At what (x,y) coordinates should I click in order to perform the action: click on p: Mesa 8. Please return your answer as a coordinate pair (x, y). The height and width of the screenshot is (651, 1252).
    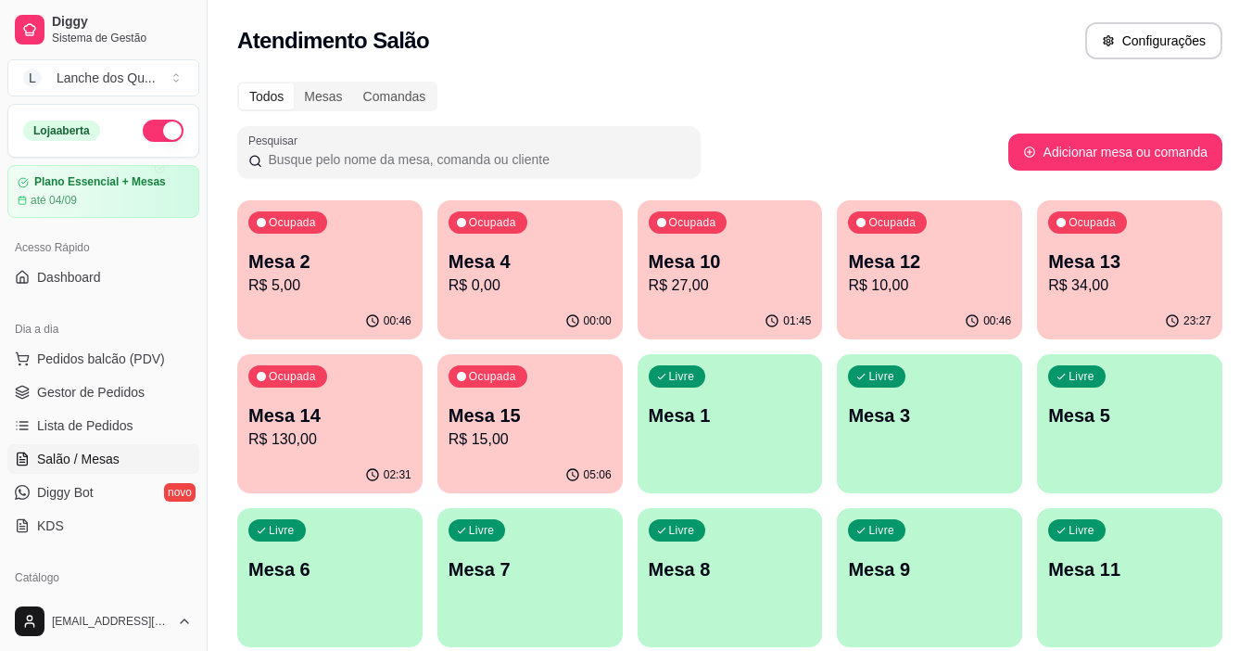
    Looking at the image, I should click on (730, 569).